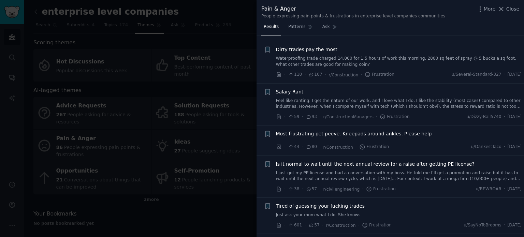 The height and width of the screenshot is (237, 524). I want to click on a: Patterns, so click(300, 28).